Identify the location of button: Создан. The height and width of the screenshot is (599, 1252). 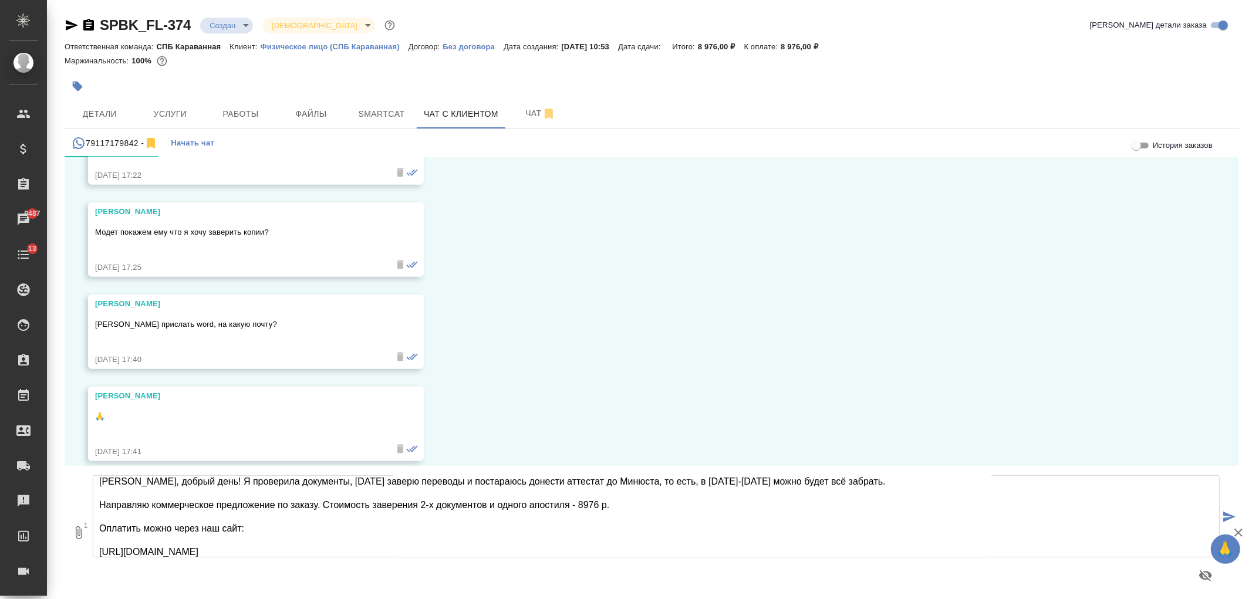
(222, 25).